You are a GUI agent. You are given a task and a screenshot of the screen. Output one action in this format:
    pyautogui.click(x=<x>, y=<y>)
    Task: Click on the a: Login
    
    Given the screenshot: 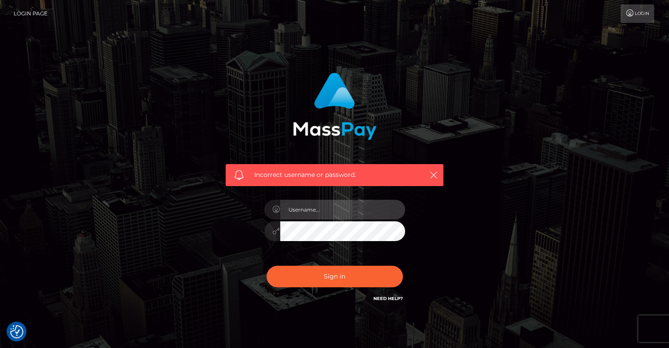 What is the action you would take?
    pyautogui.click(x=637, y=14)
    